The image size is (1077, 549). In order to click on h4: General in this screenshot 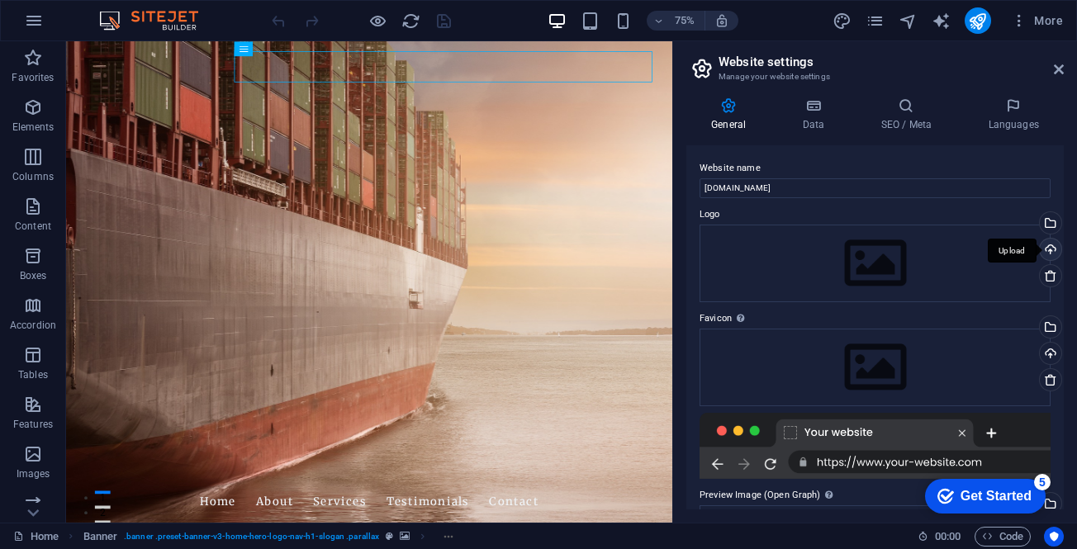, I will do `click(732, 115)`.